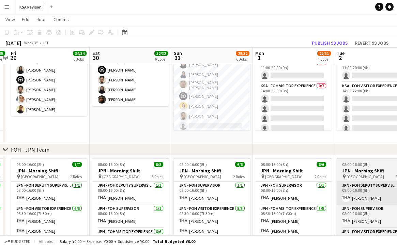 The width and height of the screenshot is (397, 247). Describe the element at coordinates (31, 43) in the screenshot. I see `span: Week 35` at that location.